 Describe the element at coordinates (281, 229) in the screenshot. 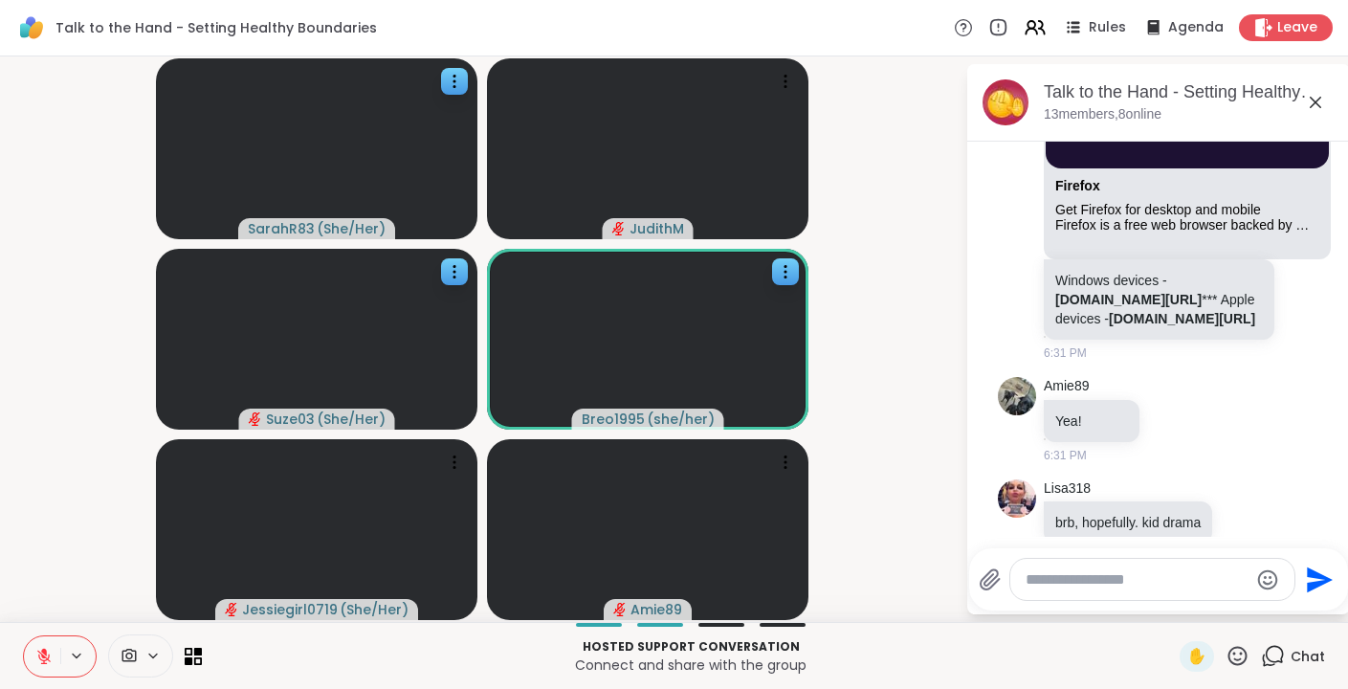

I see `span: SarahR83` at that location.